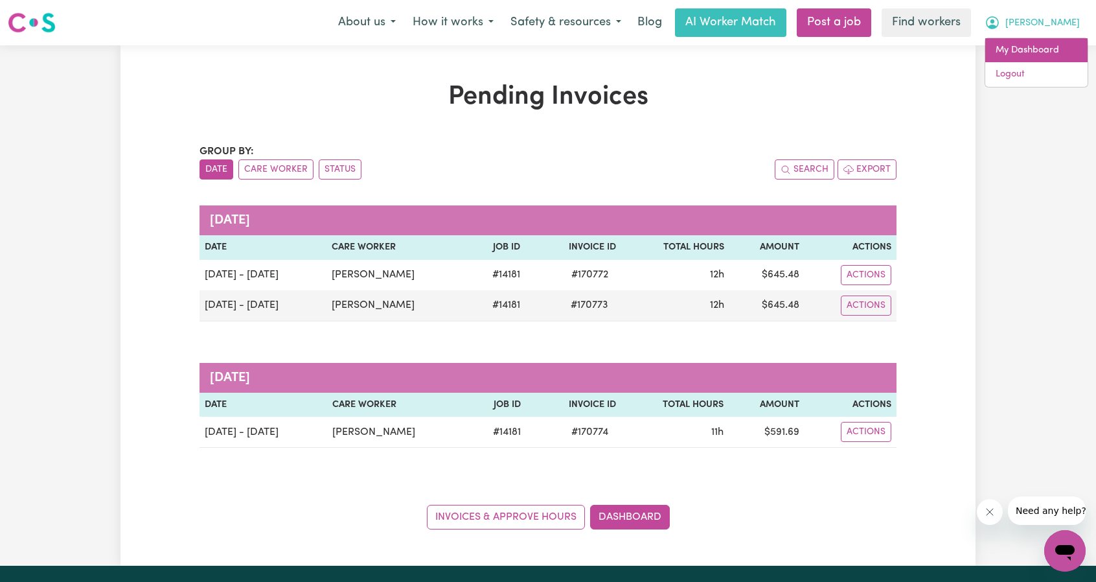  I want to click on span: Need any help?, so click(43, 14).